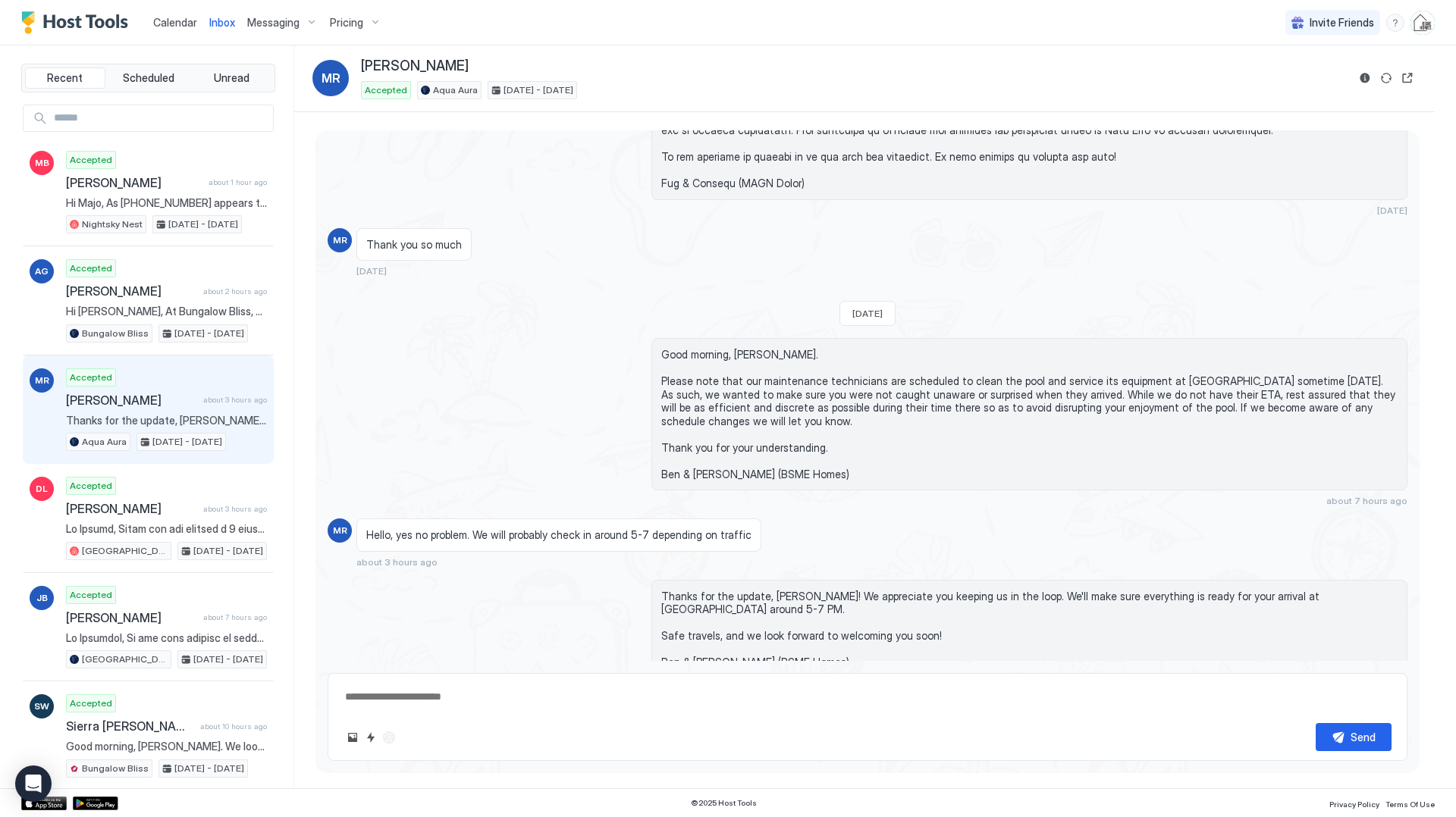  What do you see at coordinates (1341, 23) in the screenshot?
I see `span: Invite Friends` at bounding box center [1341, 23].